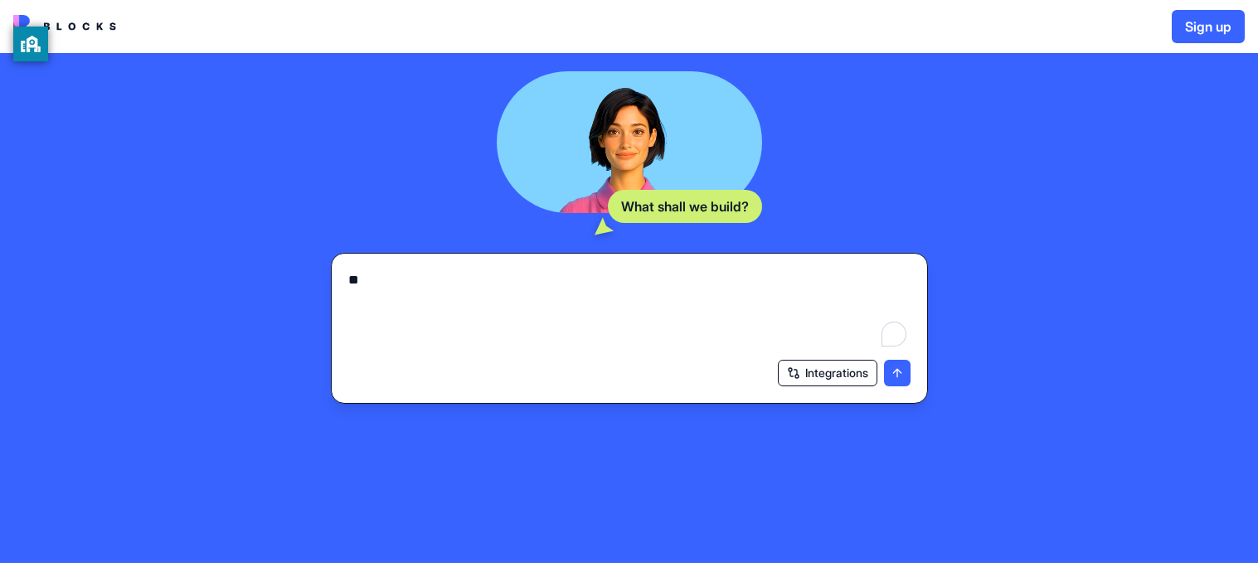 This screenshot has height=567, width=1258. I want to click on button: Sign up, so click(1209, 27).